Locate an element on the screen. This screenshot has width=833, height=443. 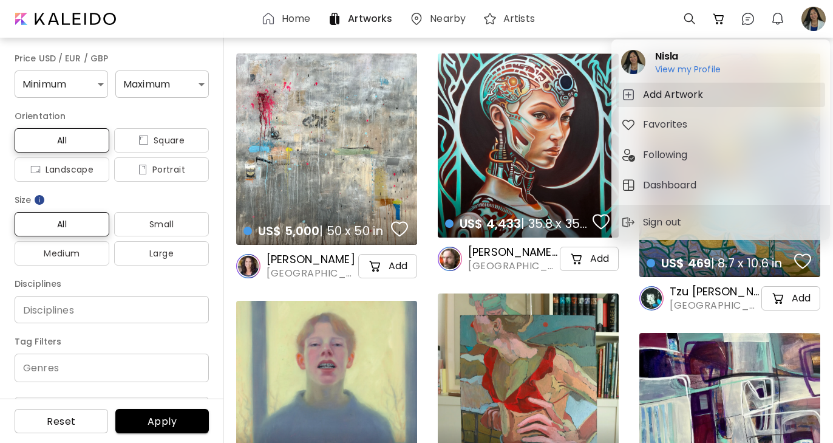
img: sign-out is located at coordinates (629, 222).